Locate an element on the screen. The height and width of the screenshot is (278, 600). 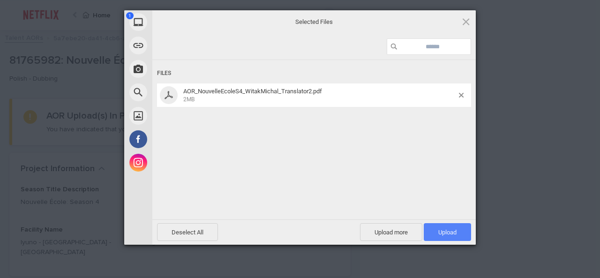
div: Take Photo is located at coordinates (180, 69).